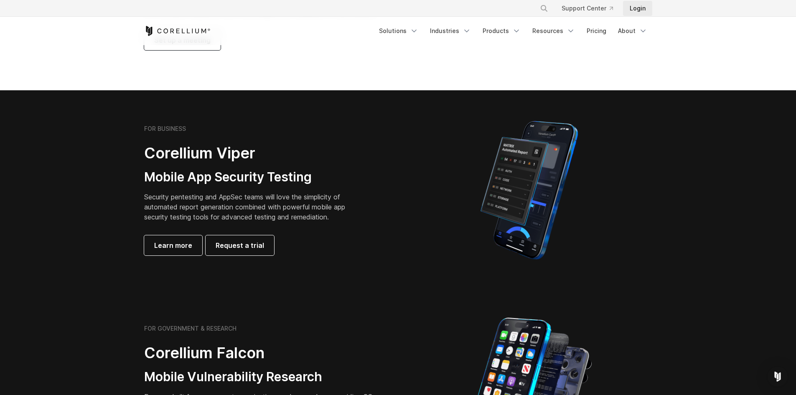 Image resolution: width=796 pixels, height=395 pixels. Describe the element at coordinates (240, 245) in the screenshot. I see `a: Request a trial` at that location.